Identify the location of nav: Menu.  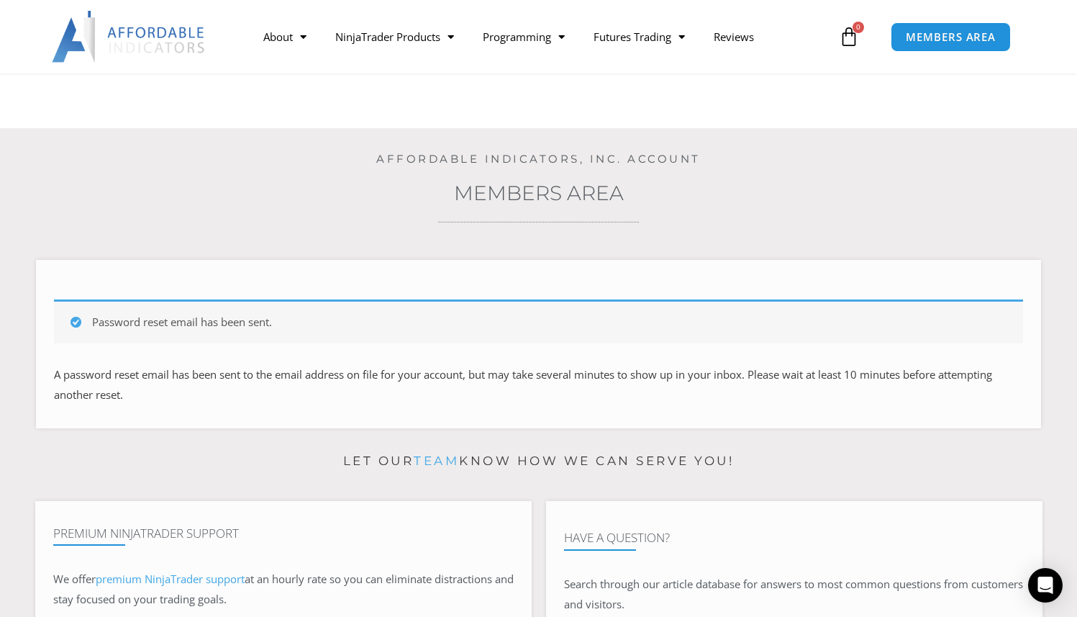
(542, 37).